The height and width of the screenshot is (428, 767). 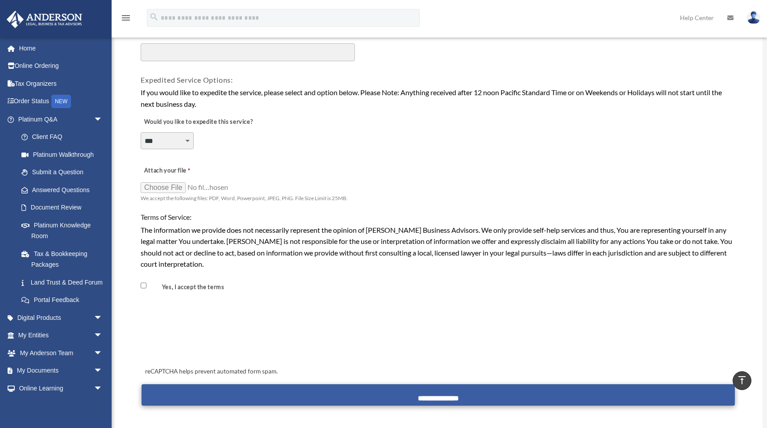 I want to click on a: Online Learningarrow_drop_down, so click(x=61, y=388).